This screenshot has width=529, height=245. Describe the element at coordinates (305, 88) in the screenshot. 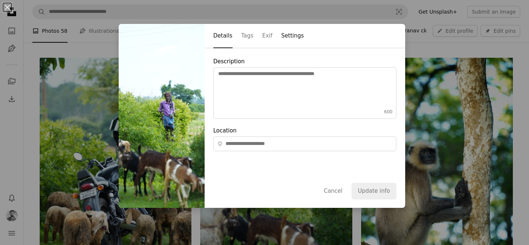

I see `label: Description` at that location.